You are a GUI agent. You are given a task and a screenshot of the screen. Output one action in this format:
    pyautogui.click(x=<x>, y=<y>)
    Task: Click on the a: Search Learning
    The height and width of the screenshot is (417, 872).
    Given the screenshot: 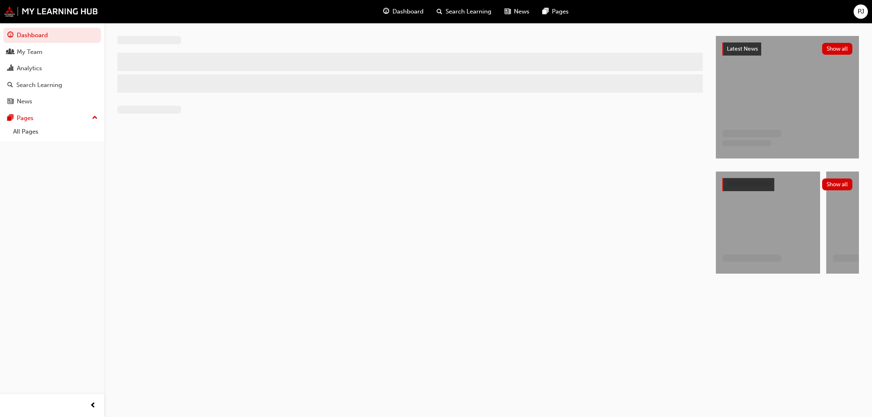 What is the action you would take?
    pyautogui.click(x=52, y=85)
    